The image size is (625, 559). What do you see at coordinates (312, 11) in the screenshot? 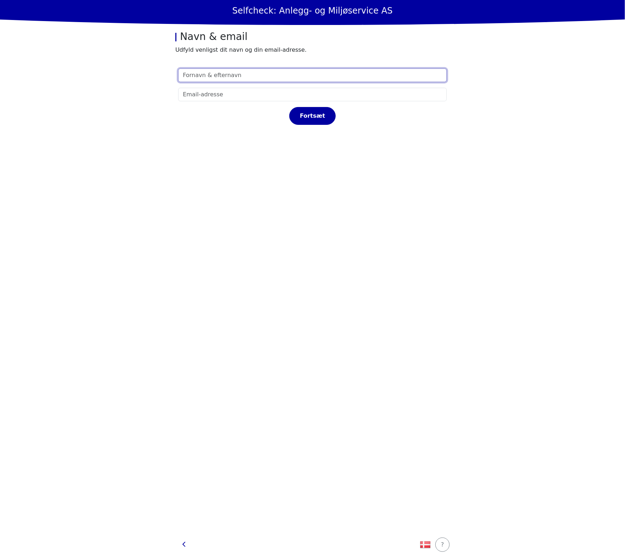
I see `h1: Selfcheck: Anlegg- og Miljøservice AS` at bounding box center [312, 11].